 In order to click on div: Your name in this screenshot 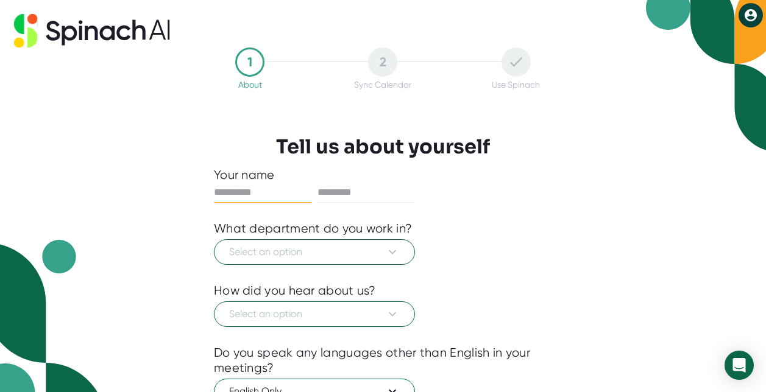, I will do `click(383, 175)`.